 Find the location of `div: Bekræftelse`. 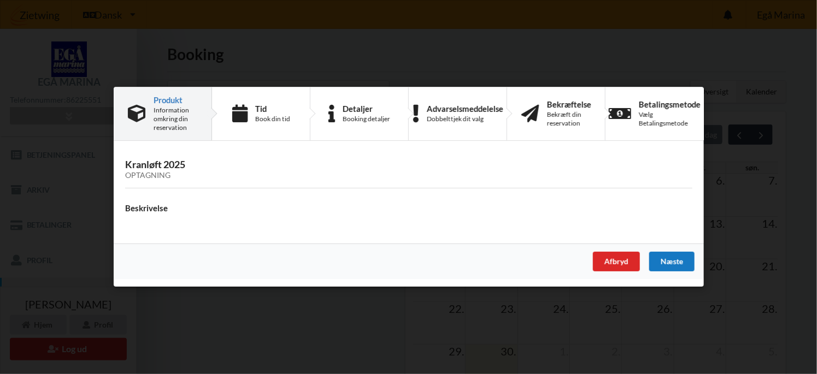

div: Bekræftelse is located at coordinates (568, 104).